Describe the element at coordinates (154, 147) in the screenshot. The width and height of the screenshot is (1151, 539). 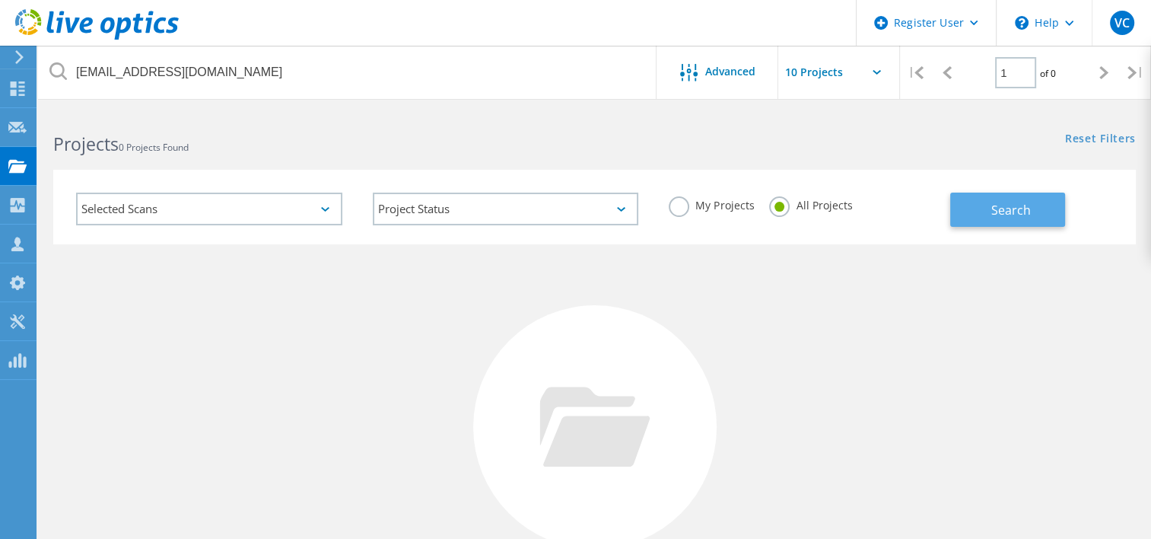
I see `span: 0 Projects Found` at that location.